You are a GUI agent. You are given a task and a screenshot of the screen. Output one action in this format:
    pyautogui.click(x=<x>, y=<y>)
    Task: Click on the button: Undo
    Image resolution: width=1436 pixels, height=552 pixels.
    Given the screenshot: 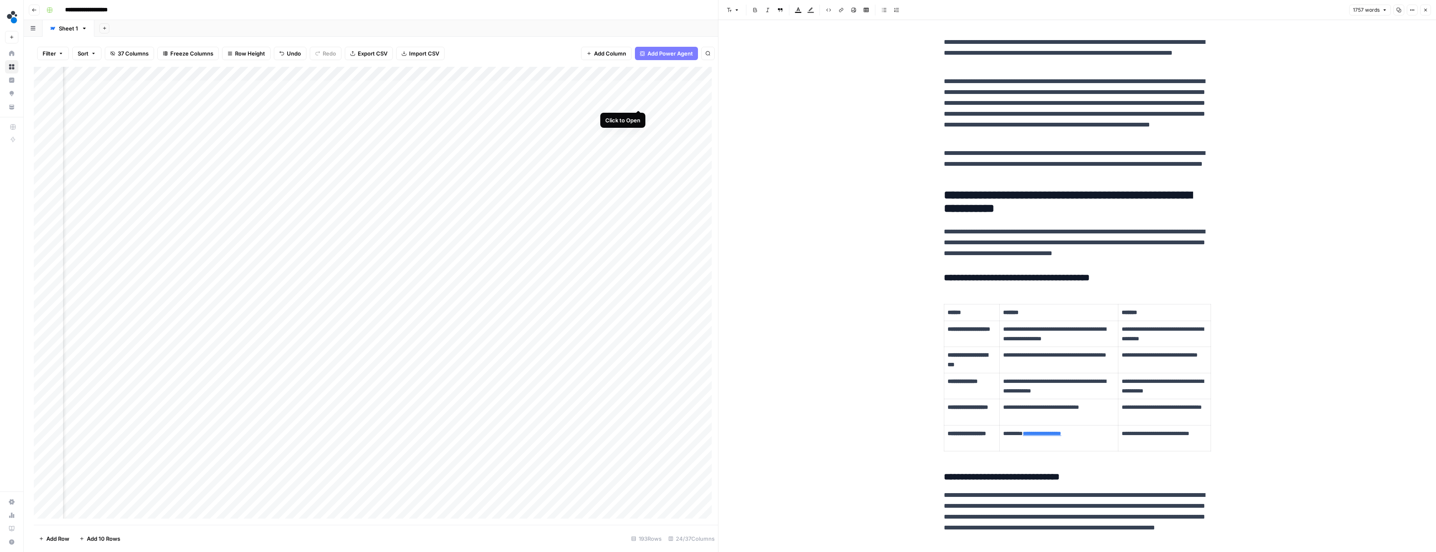 What is the action you would take?
    pyautogui.click(x=290, y=53)
    